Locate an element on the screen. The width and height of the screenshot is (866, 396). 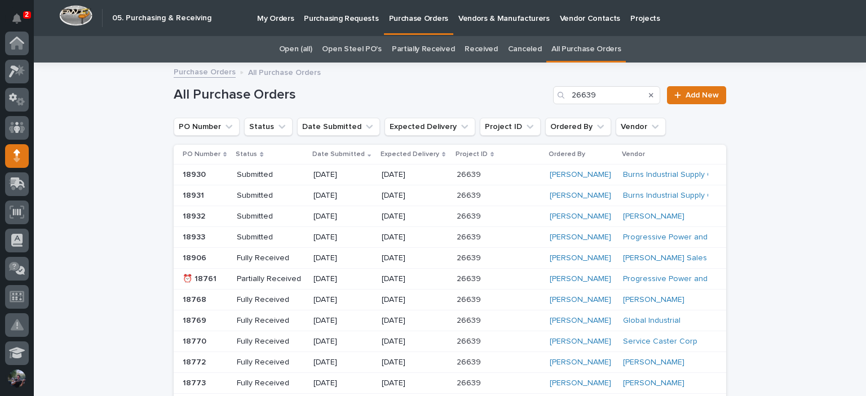
a: Open Steel PO's is located at coordinates (351, 49).